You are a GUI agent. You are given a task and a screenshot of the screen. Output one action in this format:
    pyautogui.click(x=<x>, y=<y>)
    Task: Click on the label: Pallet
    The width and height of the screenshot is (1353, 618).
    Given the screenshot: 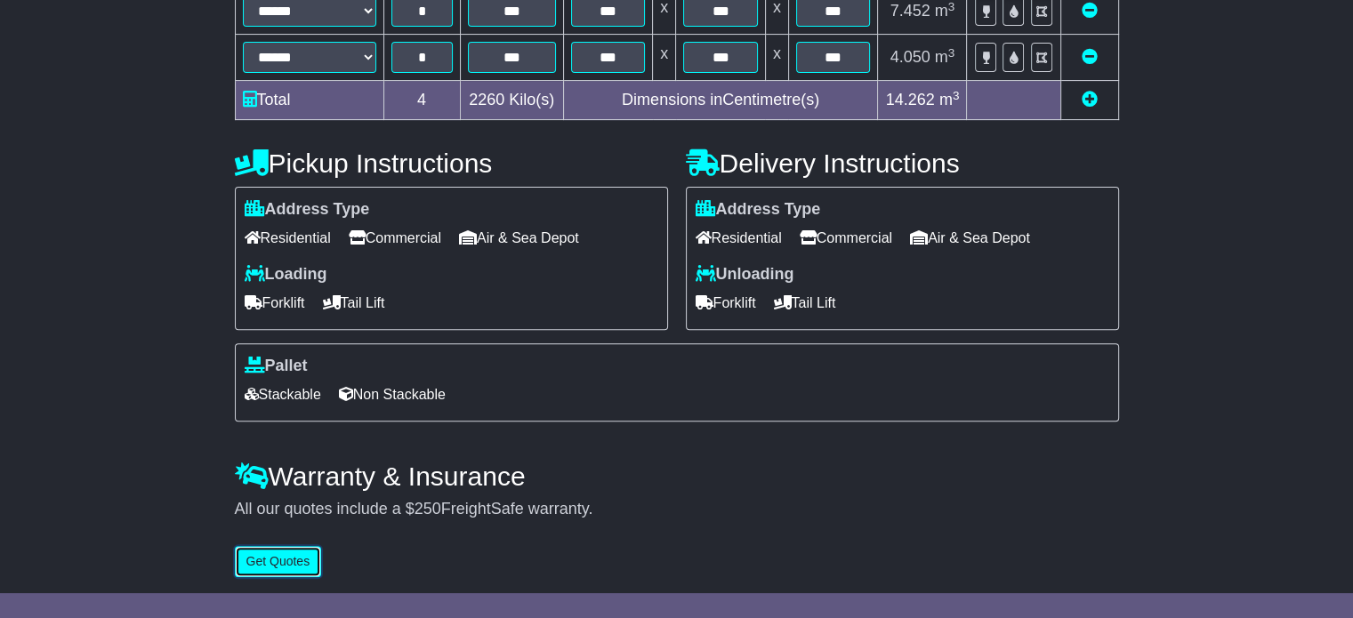 What is the action you would take?
    pyautogui.click(x=276, y=366)
    